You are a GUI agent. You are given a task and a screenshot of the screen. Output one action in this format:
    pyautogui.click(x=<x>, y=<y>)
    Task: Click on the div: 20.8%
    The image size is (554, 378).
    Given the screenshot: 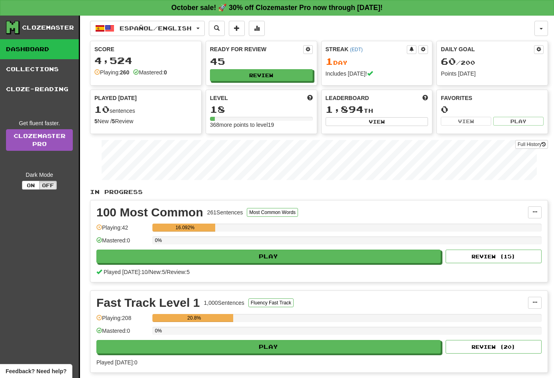 What is the action you would take?
    pyautogui.click(x=194, y=318)
    